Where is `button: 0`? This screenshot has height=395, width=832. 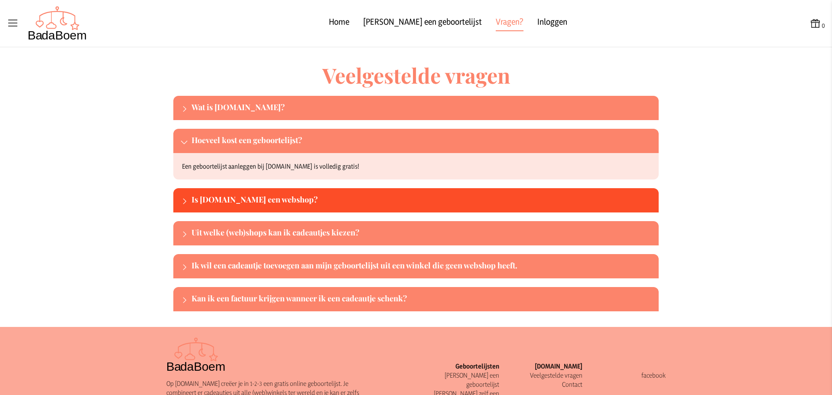 button: 0 is located at coordinates (817, 23).